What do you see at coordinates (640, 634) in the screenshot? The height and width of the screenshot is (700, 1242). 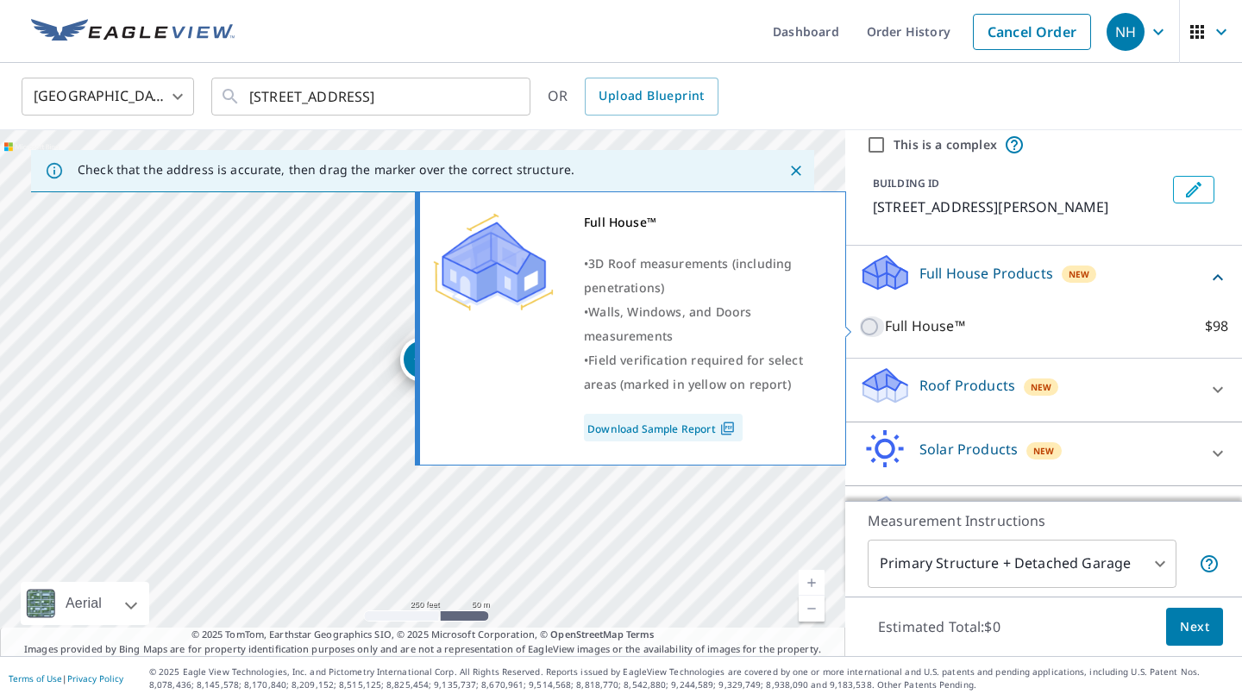 I see `a: Terms` at bounding box center [640, 634].